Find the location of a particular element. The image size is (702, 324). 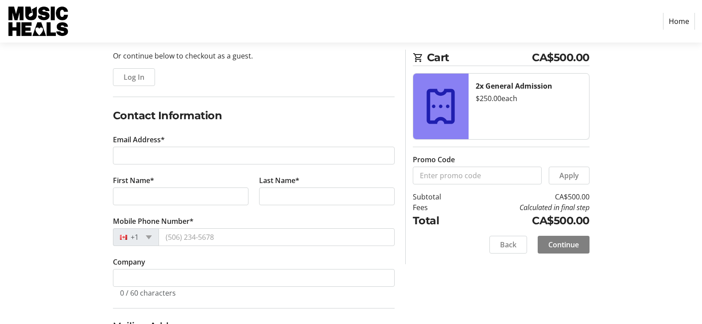

div: $250.00 each is located at coordinates (529, 98).